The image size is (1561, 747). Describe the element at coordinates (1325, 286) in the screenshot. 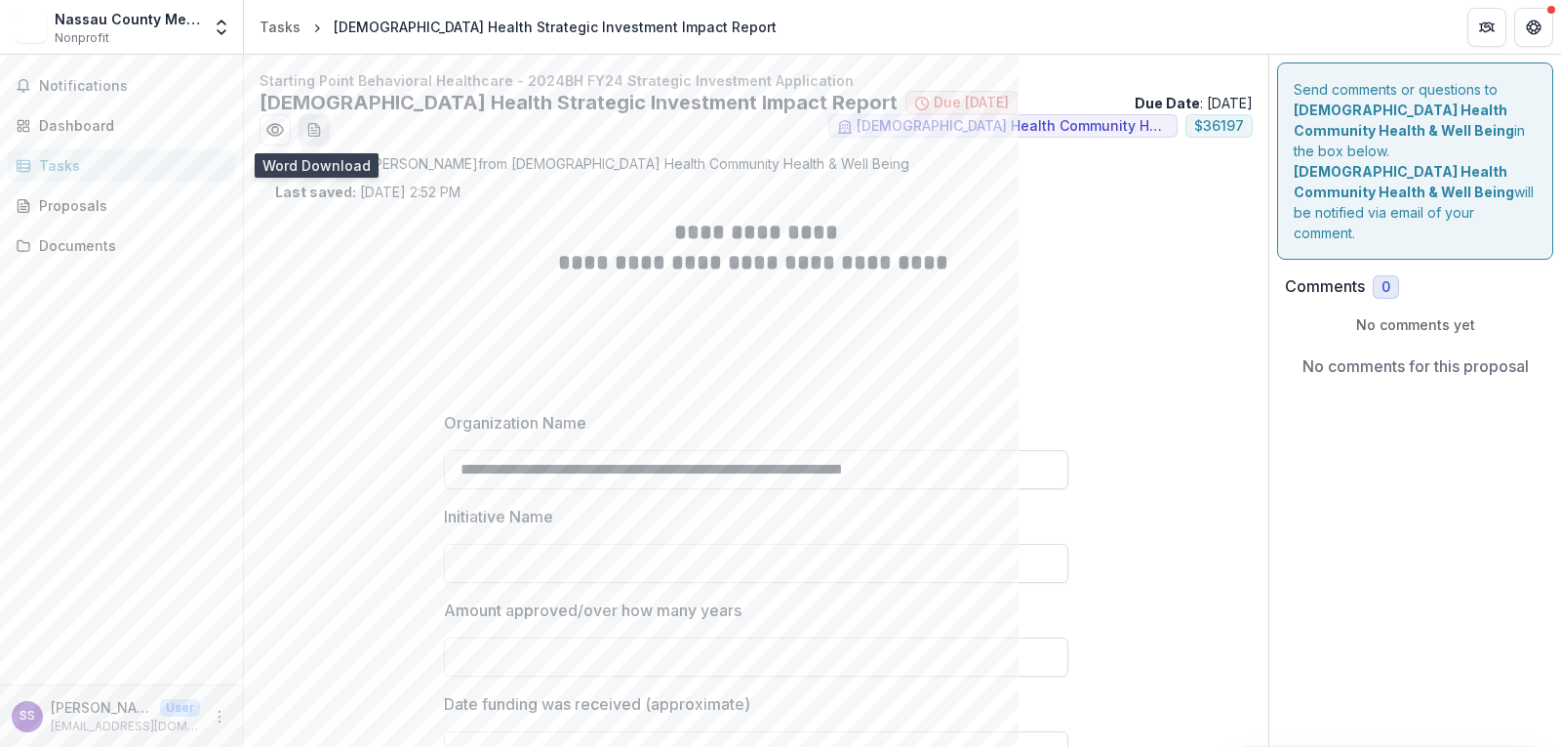

I see `h2: Comments` at that location.